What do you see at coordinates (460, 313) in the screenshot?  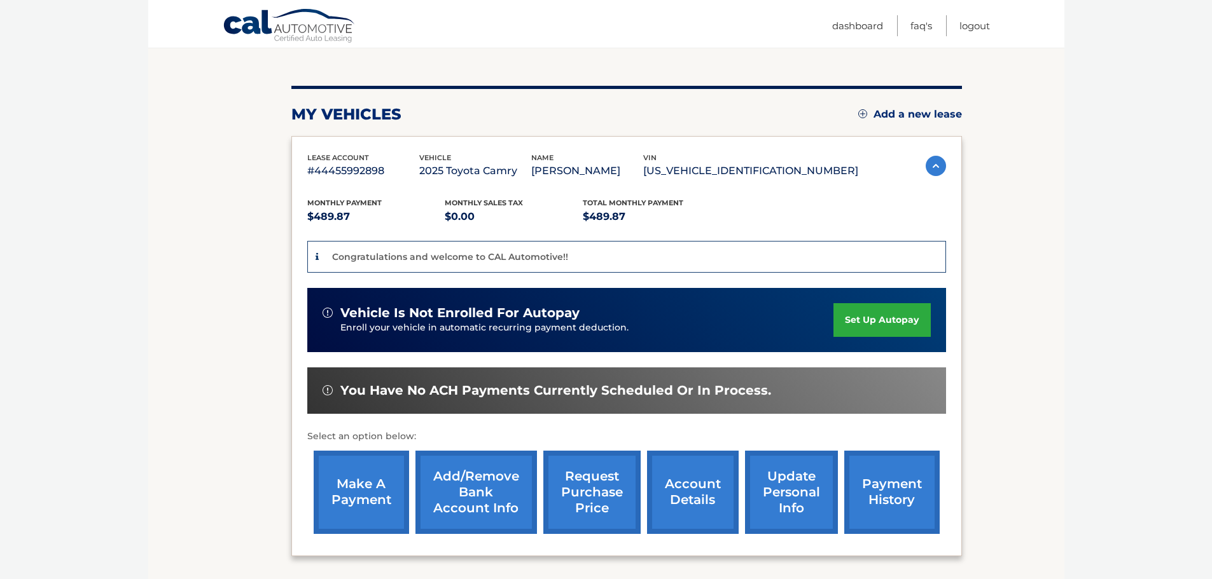 I see `span: vehicle is not enrolled for autopay` at bounding box center [460, 313].